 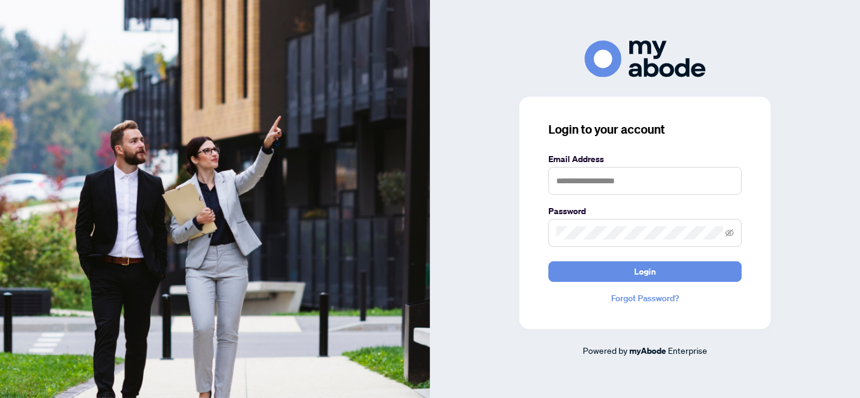 I want to click on span: Enterprise, so click(x=688, y=350).